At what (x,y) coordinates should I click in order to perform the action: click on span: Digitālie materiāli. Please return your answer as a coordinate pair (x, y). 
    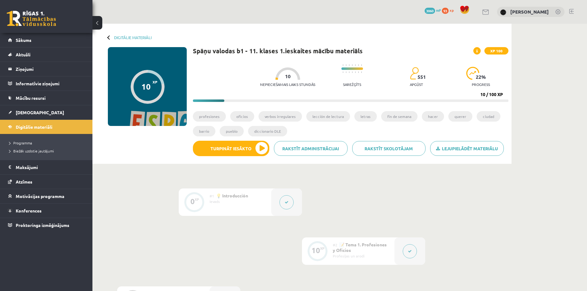
    Looking at the image, I should click on (34, 127).